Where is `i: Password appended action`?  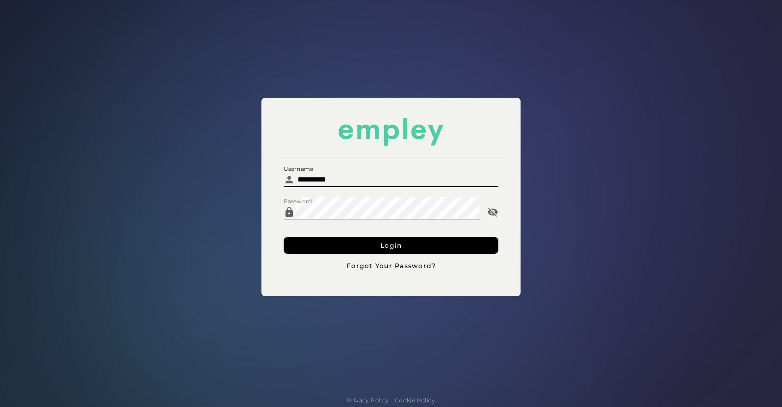
i: Password appended action is located at coordinates (493, 212).